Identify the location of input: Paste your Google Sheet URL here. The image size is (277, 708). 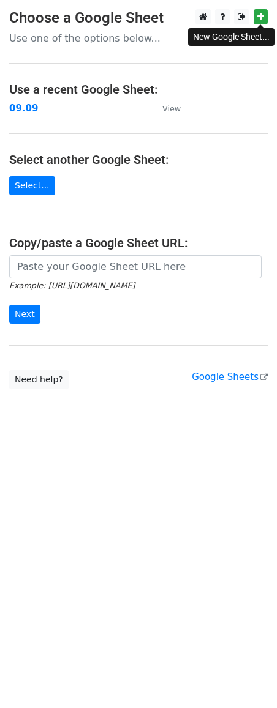
(135, 267).